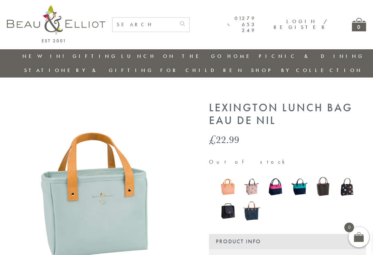  What do you see at coordinates (347, 188) in the screenshot?
I see `a: Emily Heart Insulated Lunch Bag` at bounding box center [347, 188].